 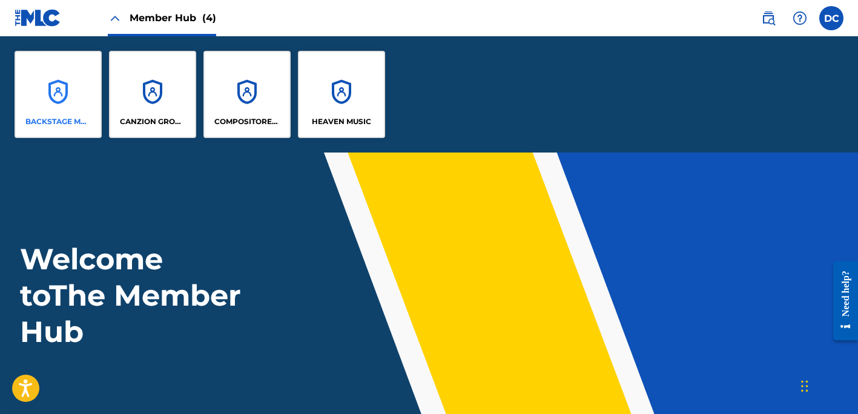 I want to click on div: Arrastrar, so click(x=805, y=386).